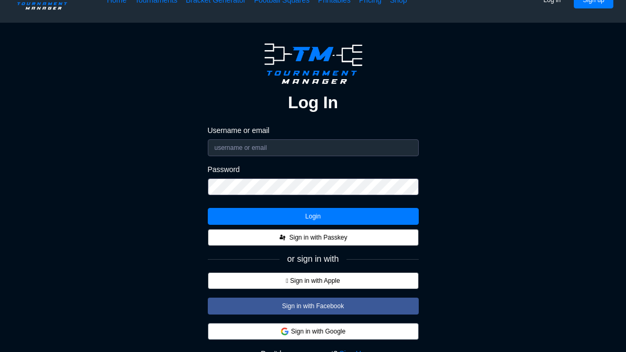 Image resolution: width=626 pixels, height=352 pixels. I want to click on img: logo.ffa97a18e3bf2c7d.png, so click(313, 63).